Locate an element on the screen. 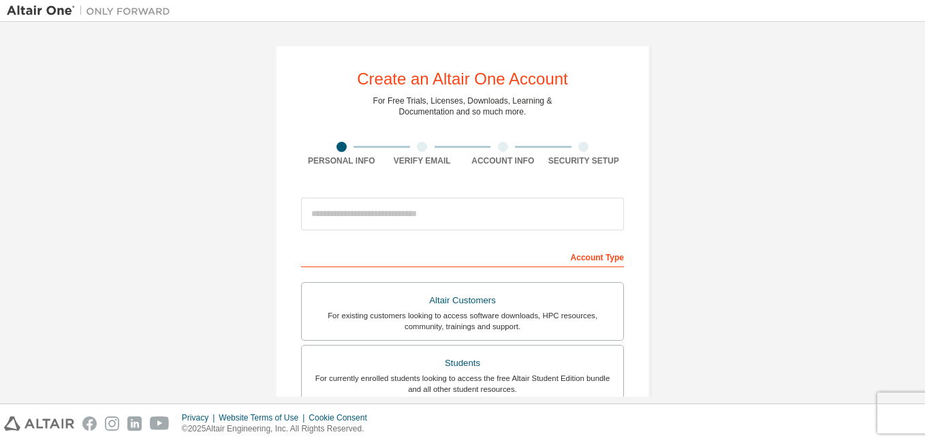 The image size is (925, 443). img: altair_logo.svg is located at coordinates (39, 423).